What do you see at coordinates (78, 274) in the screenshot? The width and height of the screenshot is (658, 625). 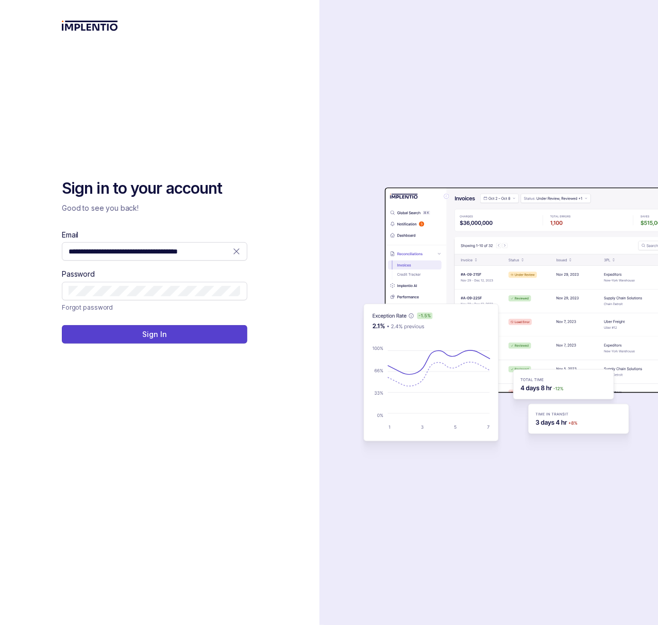 I see `label: Password` at bounding box center [78, 274].